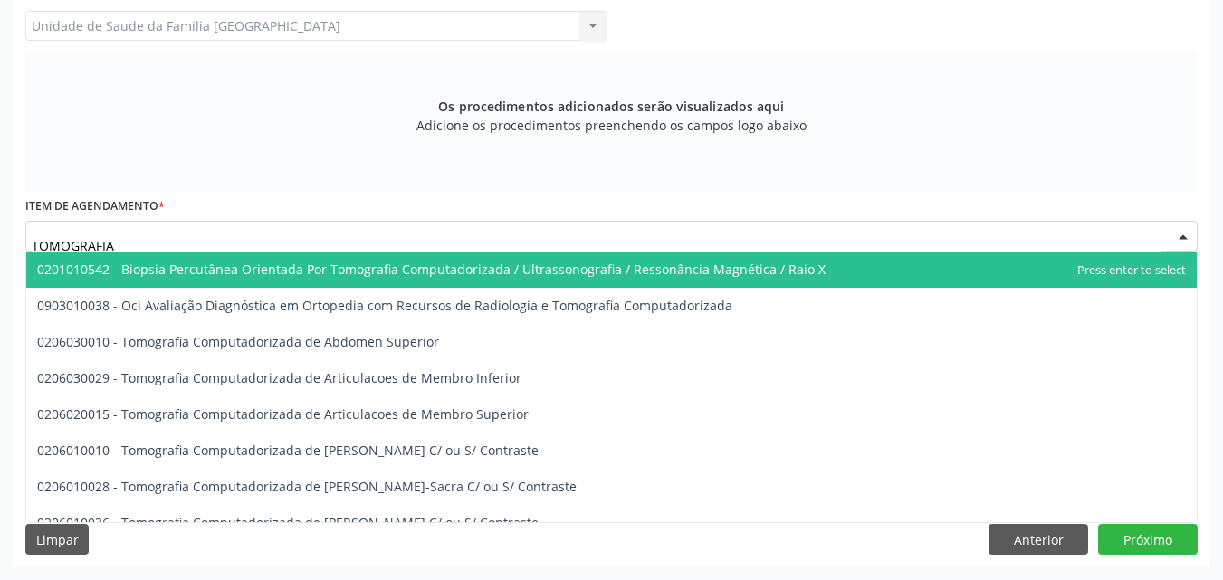  Describe the element at coordinates (282, 414) in the screenshot. I see `span: 0206020015 - Tomografia Computadorizada de Articulacoes de Membro Superior` at that location.